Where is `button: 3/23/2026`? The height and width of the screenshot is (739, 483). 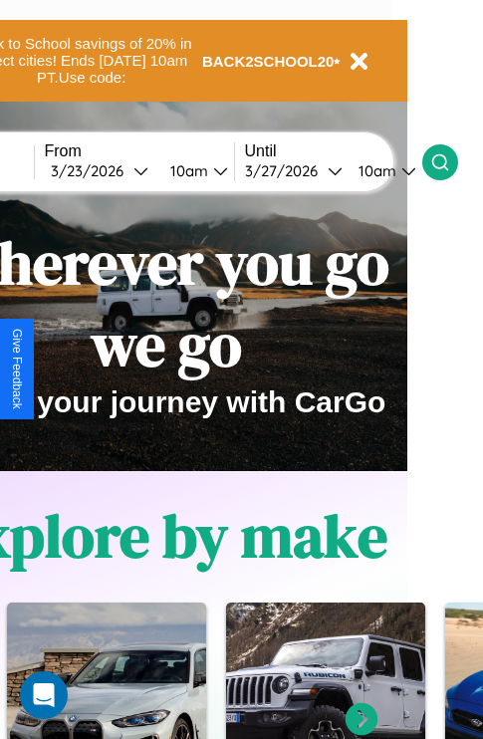
button: 3/23/2026 is located at coordinates (100, 170).